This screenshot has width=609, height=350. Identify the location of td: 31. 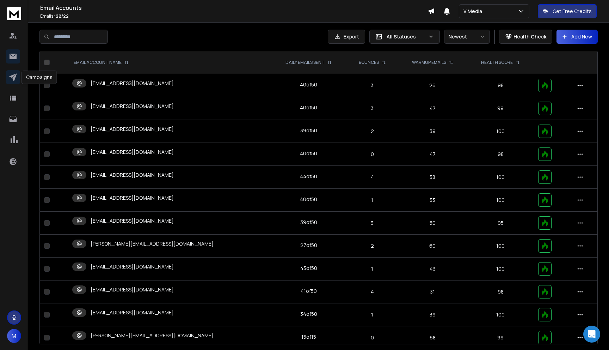
(432, 291).